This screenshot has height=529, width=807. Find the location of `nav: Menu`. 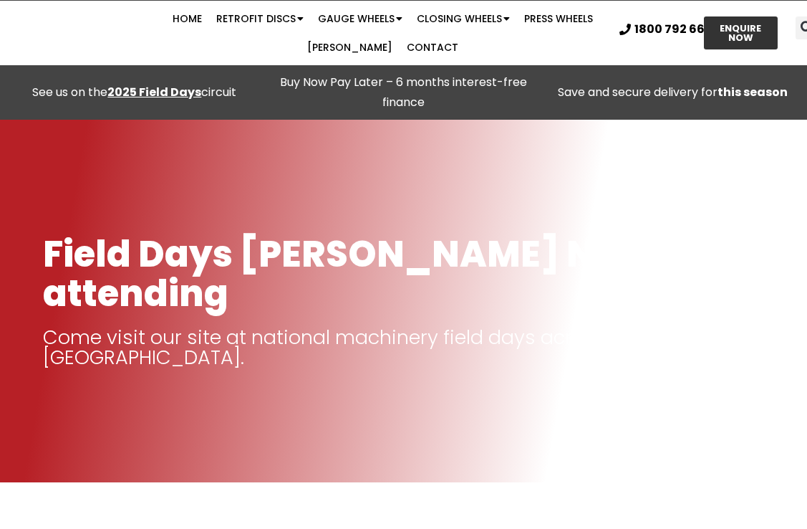

nav: Menu is located at coordinates (383, 33).